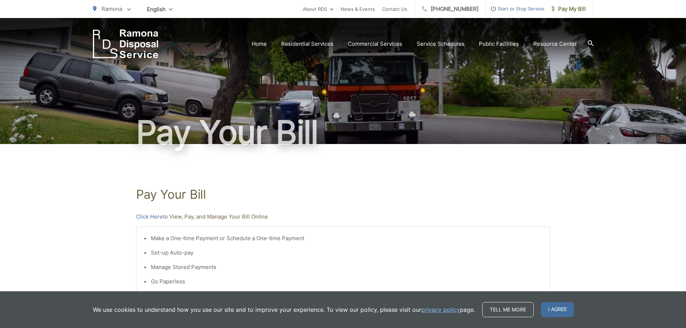 This screenshot has height=328, width=686. What do you see at coordinates (395, 9) in the screenshot?
I see `a: Contact Us` at bounding box center [395, 9].